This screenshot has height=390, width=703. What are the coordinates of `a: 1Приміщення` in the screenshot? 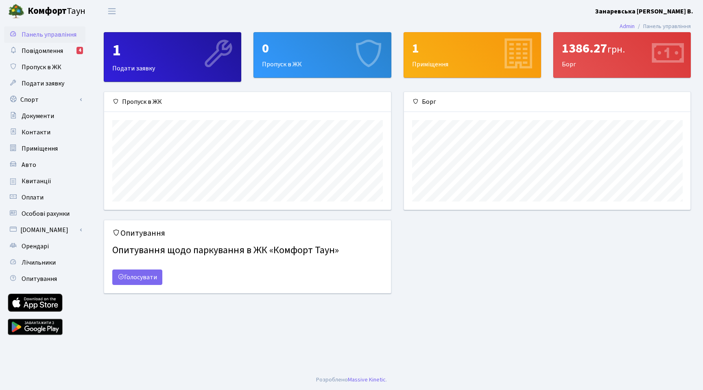 It's located at (473, 55).